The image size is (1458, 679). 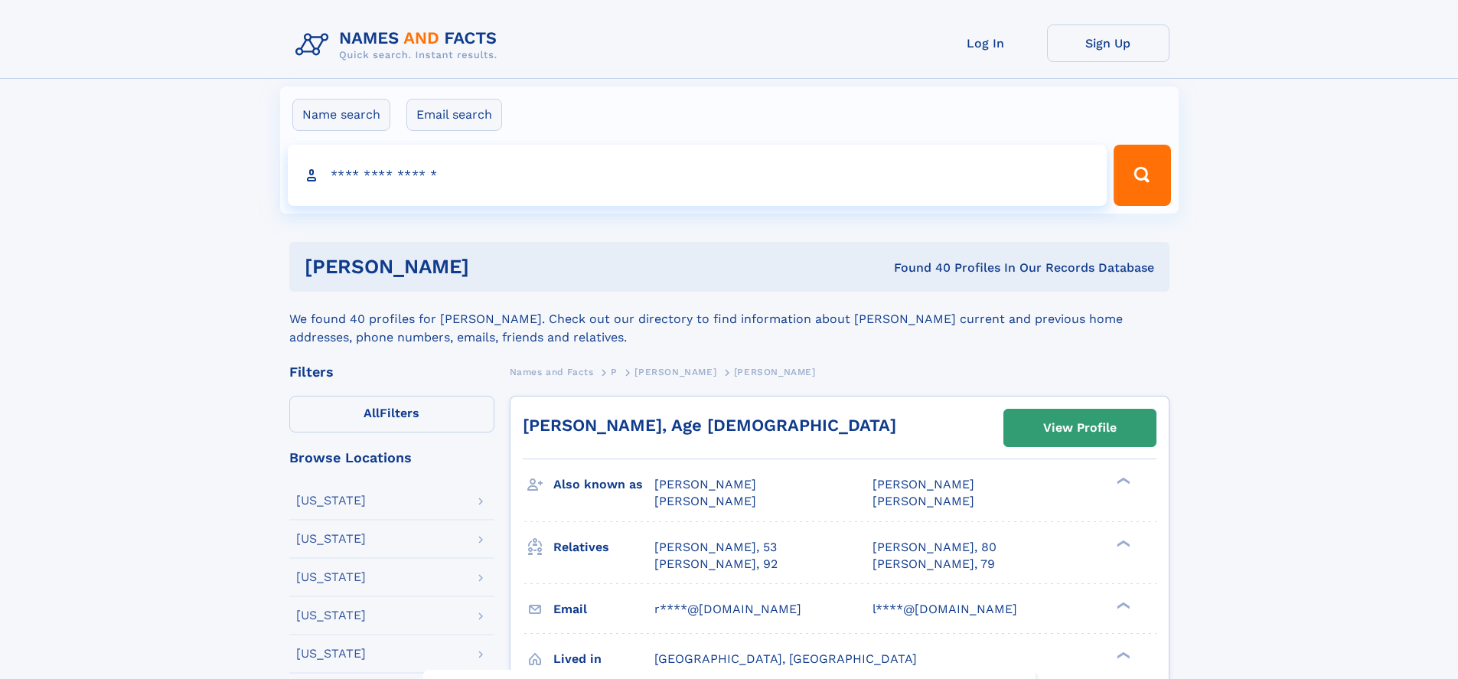 I want to click on h3: Relatives, so click(x=604, y=547).